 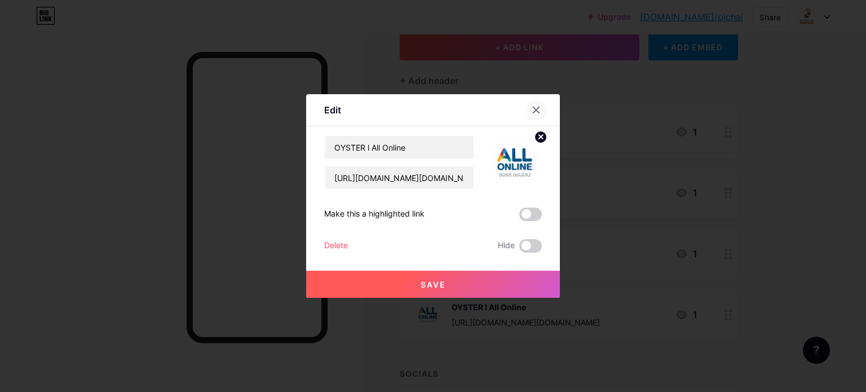 What do you see at coordinates (515, 162) in the screenshot?
I see `img: link_thumbnail` at bounding box center [515, 162].